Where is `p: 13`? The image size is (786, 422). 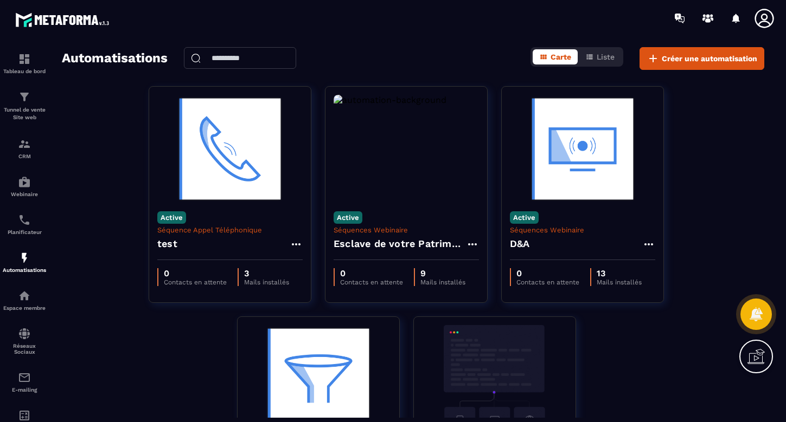
p: 13 is located at coordinates (619, 273).